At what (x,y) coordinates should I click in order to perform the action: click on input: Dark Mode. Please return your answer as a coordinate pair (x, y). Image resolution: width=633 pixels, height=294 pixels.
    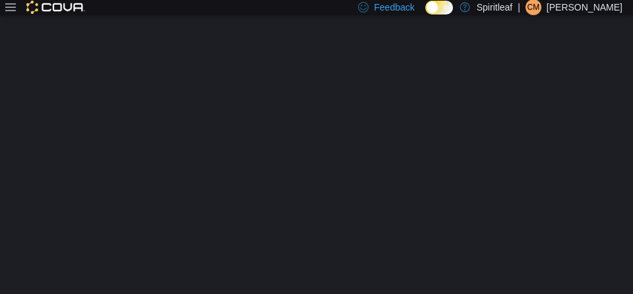
    Looking at the image, I should click on (439, 7).